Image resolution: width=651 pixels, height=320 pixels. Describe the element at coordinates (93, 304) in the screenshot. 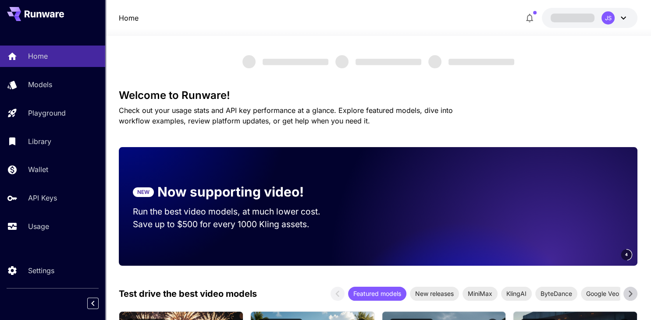

I see `button: Collapse sidebar` at that location.